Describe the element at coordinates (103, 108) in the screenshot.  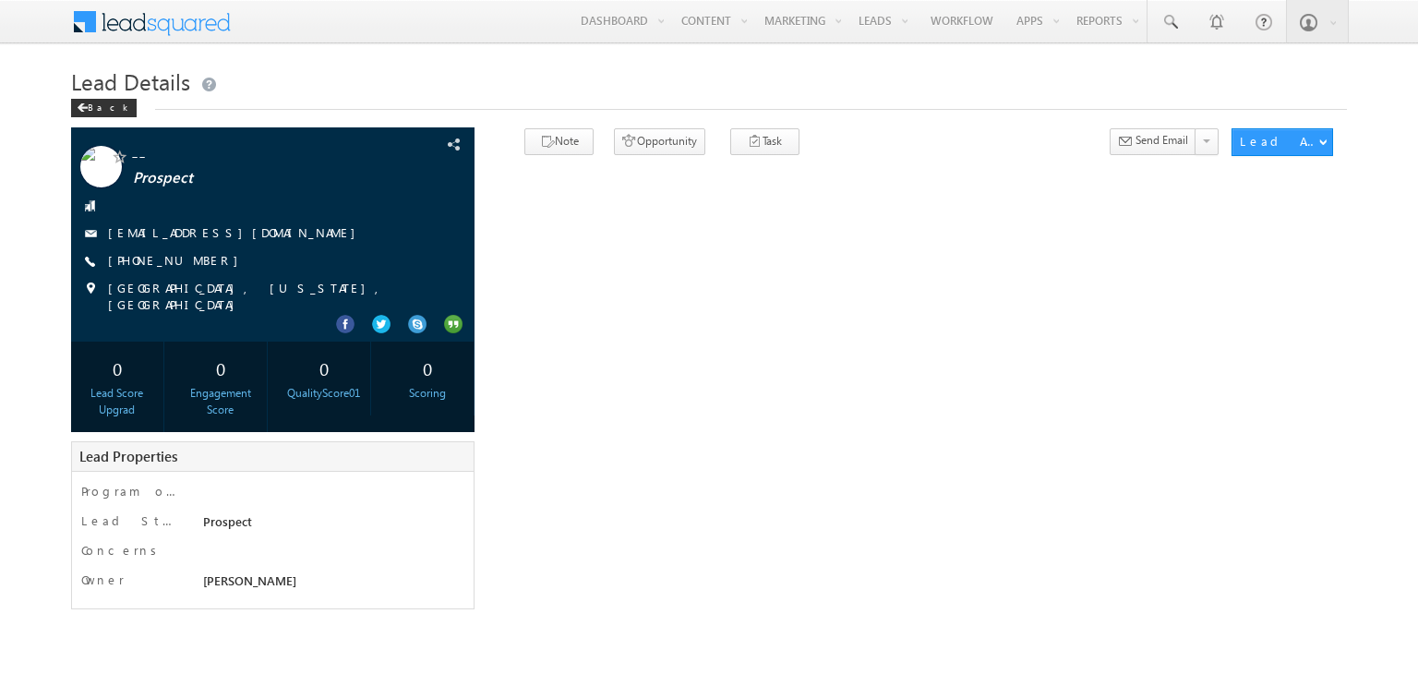
I see `div: Back` at that location.